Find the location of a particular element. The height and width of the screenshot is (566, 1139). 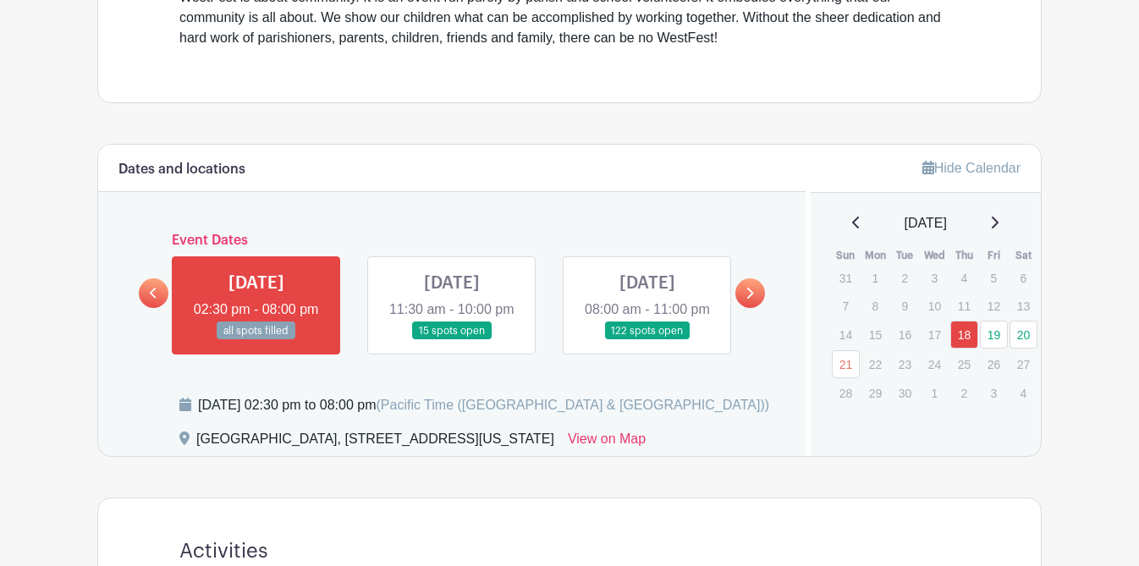

p: 27 is located at coordinates (1023, 364).